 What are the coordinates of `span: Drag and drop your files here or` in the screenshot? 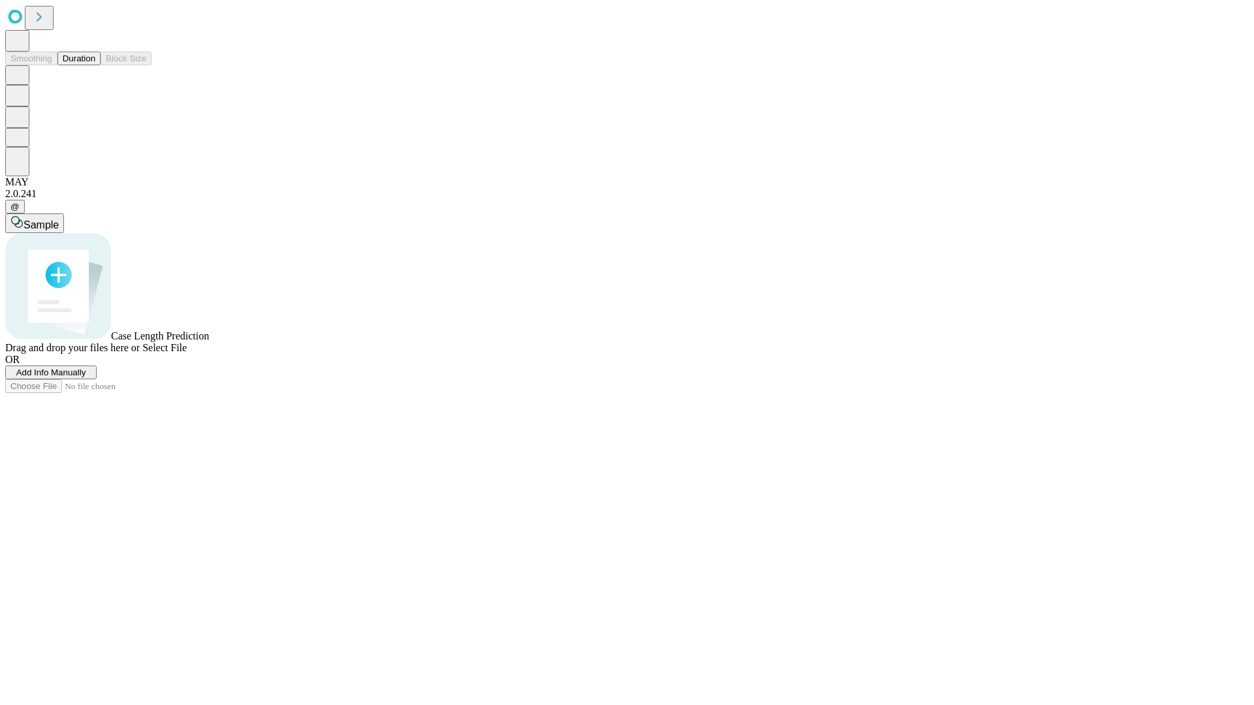 It's located at (73, 348).